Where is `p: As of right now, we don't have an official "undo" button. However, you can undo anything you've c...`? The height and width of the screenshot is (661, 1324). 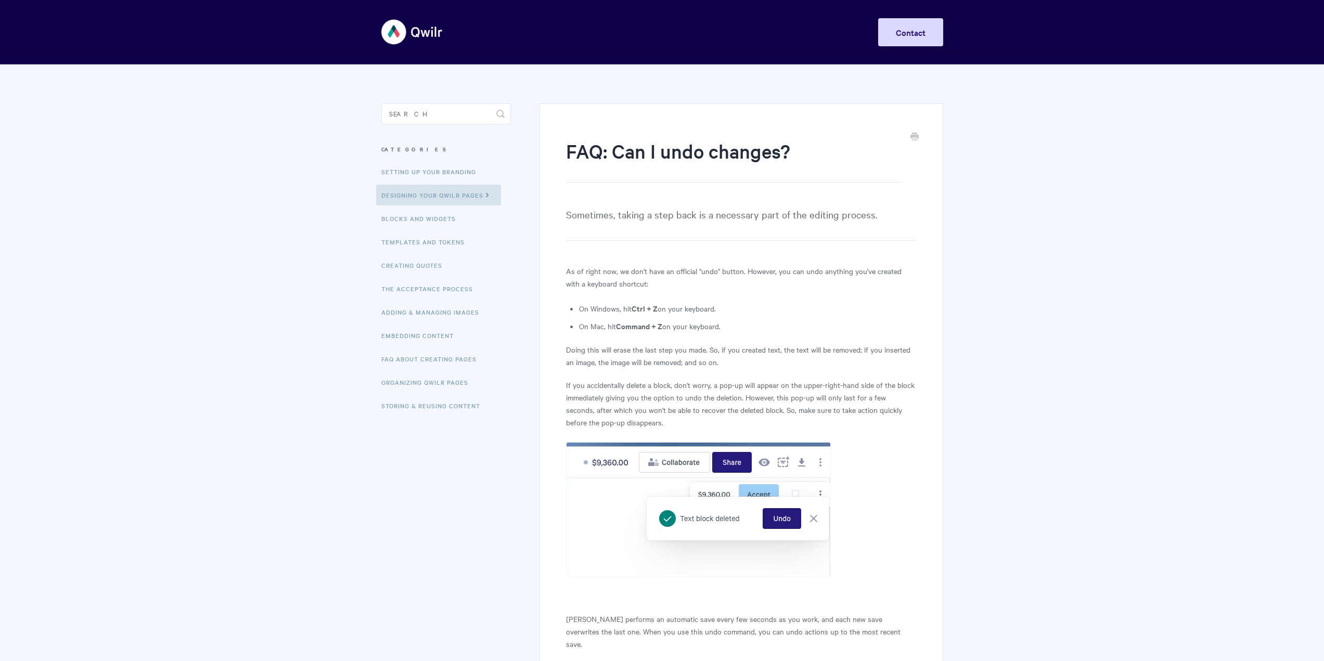 p: As of right now, we don't have an official "undo" button. However, you can undo anything you've c... is located at coordinates (741, 277).